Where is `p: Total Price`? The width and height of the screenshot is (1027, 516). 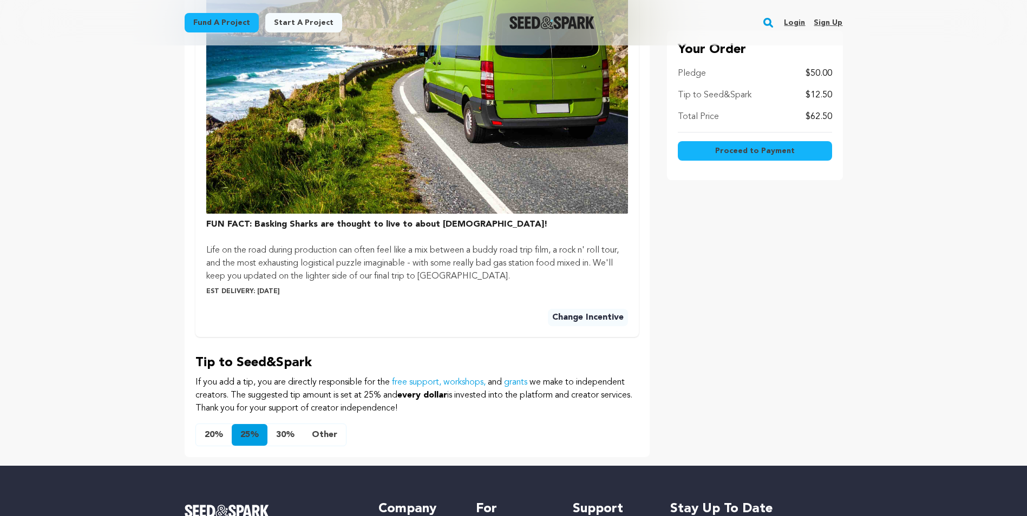
p: Total Price is located at coordinates (698, 117).